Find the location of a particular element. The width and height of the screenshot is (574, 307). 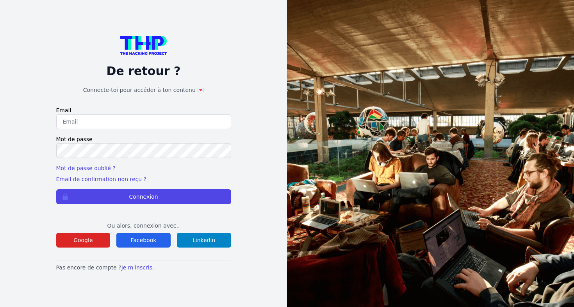

p: De retour ? is located at coordinates (144, 71).